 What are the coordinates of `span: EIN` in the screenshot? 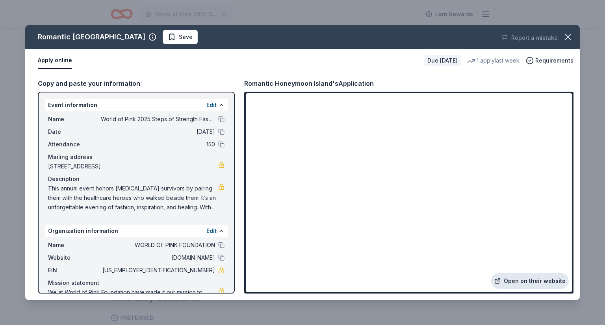 It's located at (74, 270).